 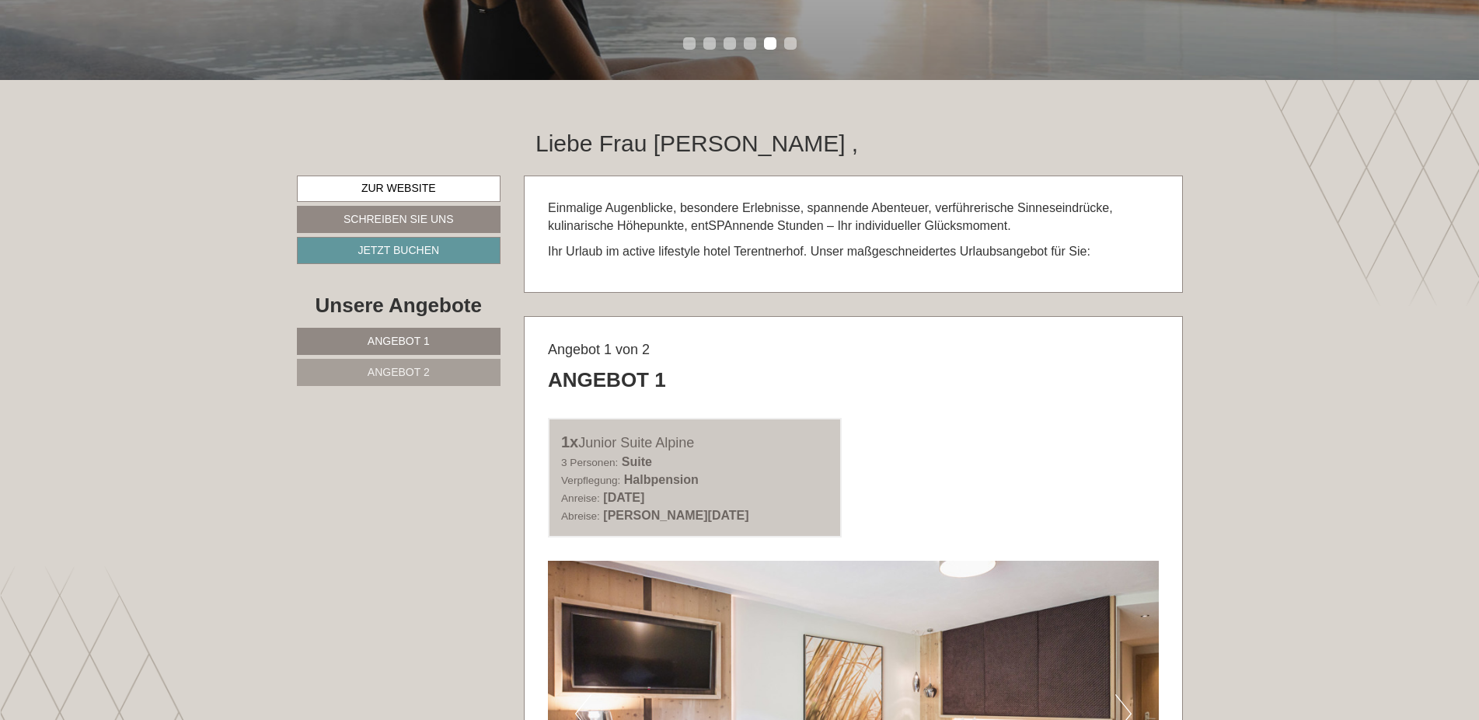 I want to click on a: Zur Website, so click(x=399, y=189).